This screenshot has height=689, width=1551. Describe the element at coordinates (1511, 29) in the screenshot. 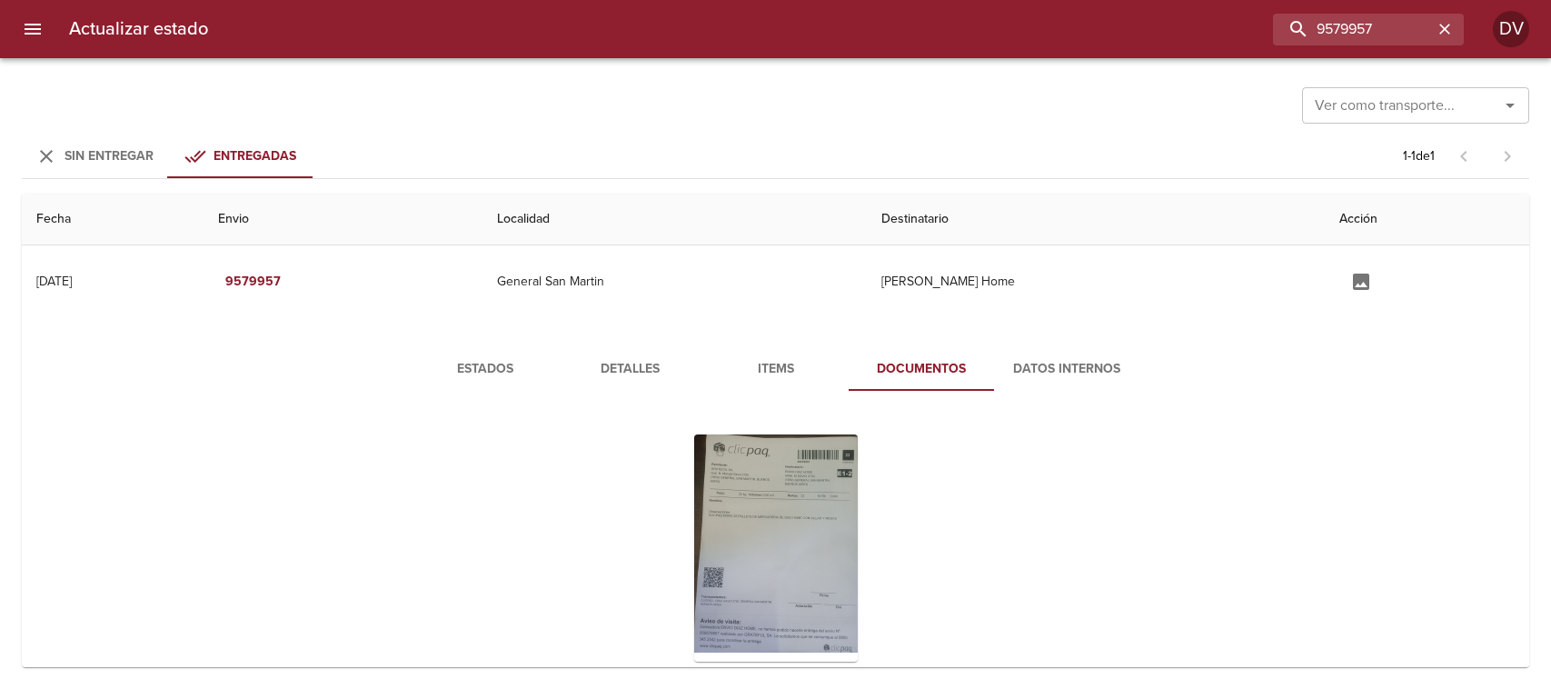

I see `div: Abrir información de usuario` at that location.